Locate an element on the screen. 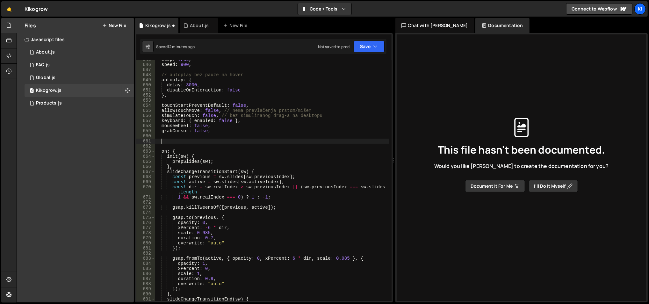  div: 681 is located at coordinates (146, 248).